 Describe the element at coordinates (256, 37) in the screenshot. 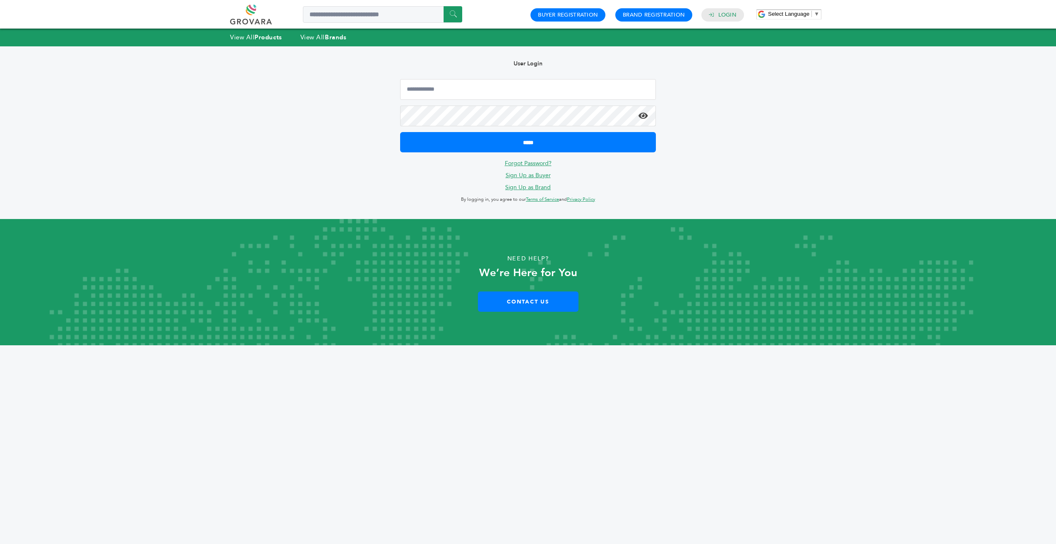

I see `a: View AllProducts` at that location.